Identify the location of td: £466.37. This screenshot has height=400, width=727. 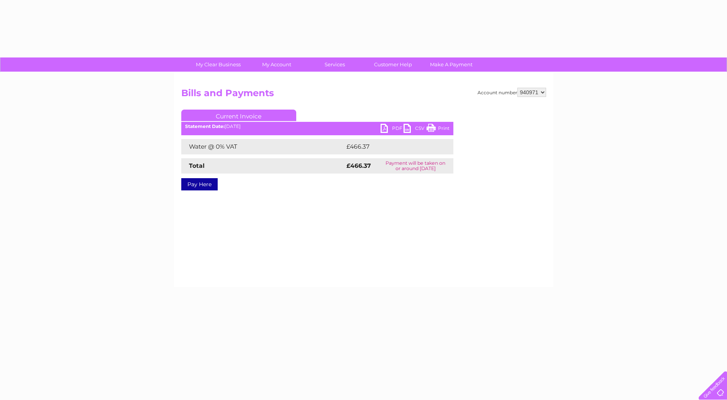
(392, 147).